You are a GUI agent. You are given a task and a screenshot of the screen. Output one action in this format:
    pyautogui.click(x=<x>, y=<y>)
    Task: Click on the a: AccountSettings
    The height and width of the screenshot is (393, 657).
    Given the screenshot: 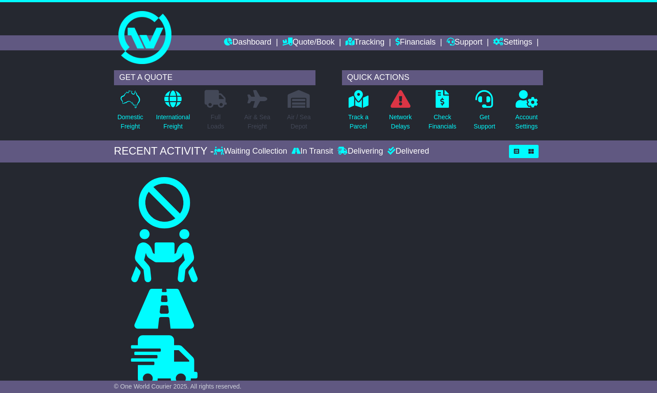 What is the action you would take?
    pyautogui.click(x=526, y=113)
    